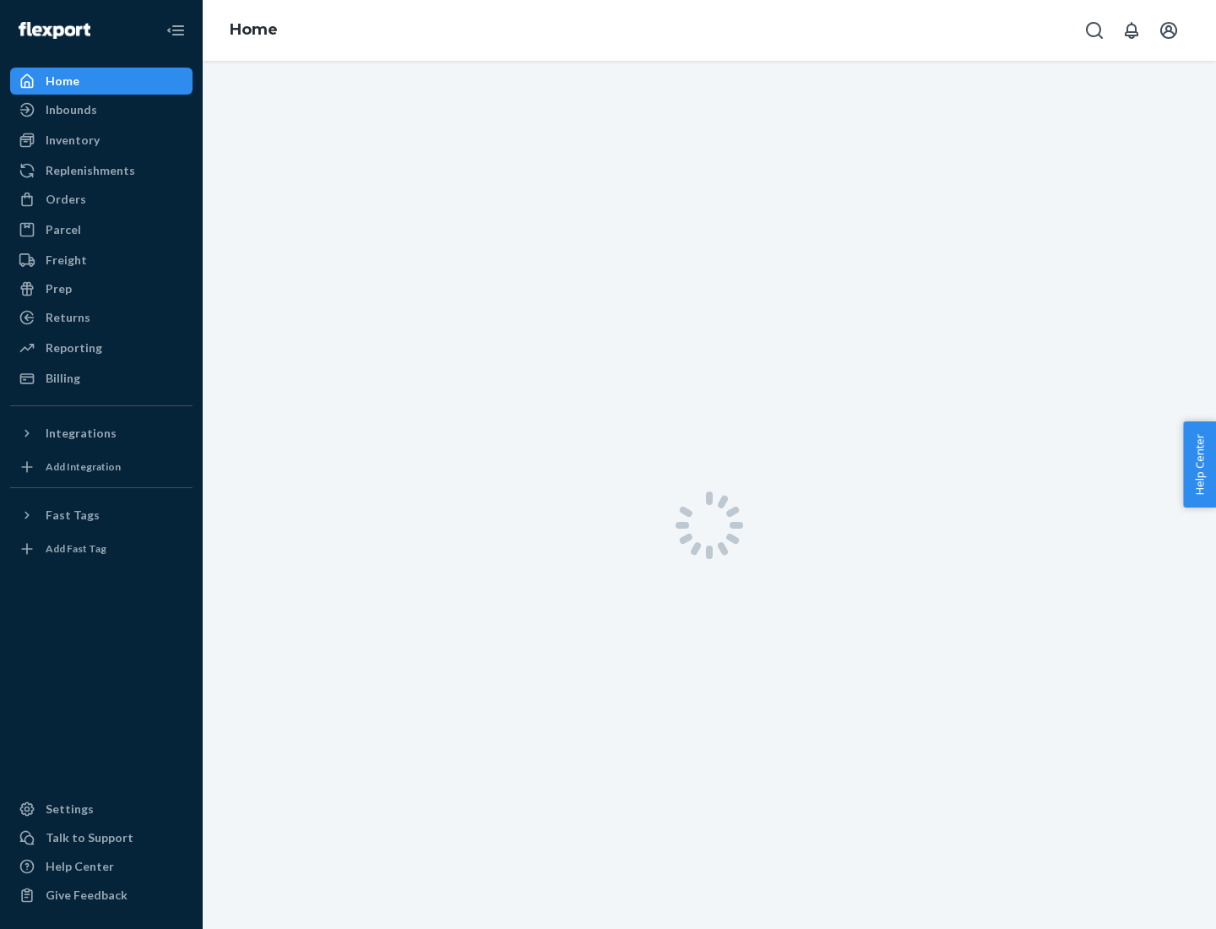 The height and width of the screenshot is (929, 1216). Describe the element at coordinates (1132, 30) in the screenshot. I see `button: Open notifications` at that location.